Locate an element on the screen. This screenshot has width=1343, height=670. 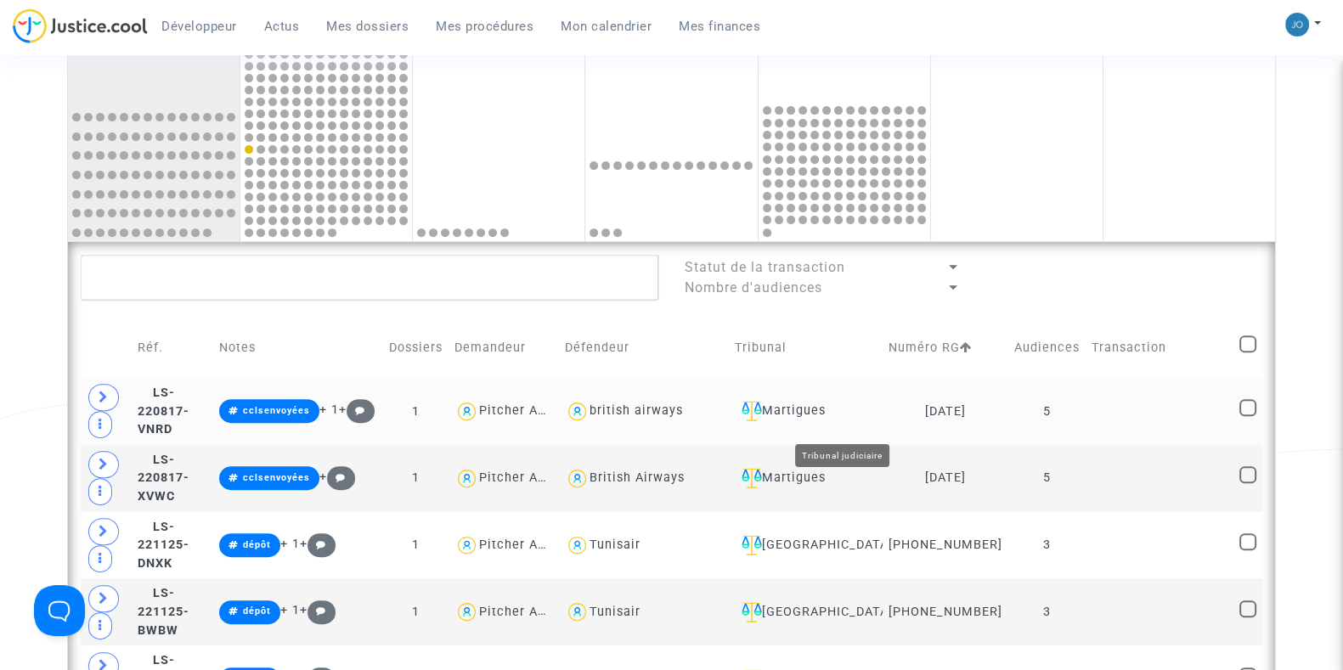
span: LS-221125-DNXK is located at coordinates (163, 545).